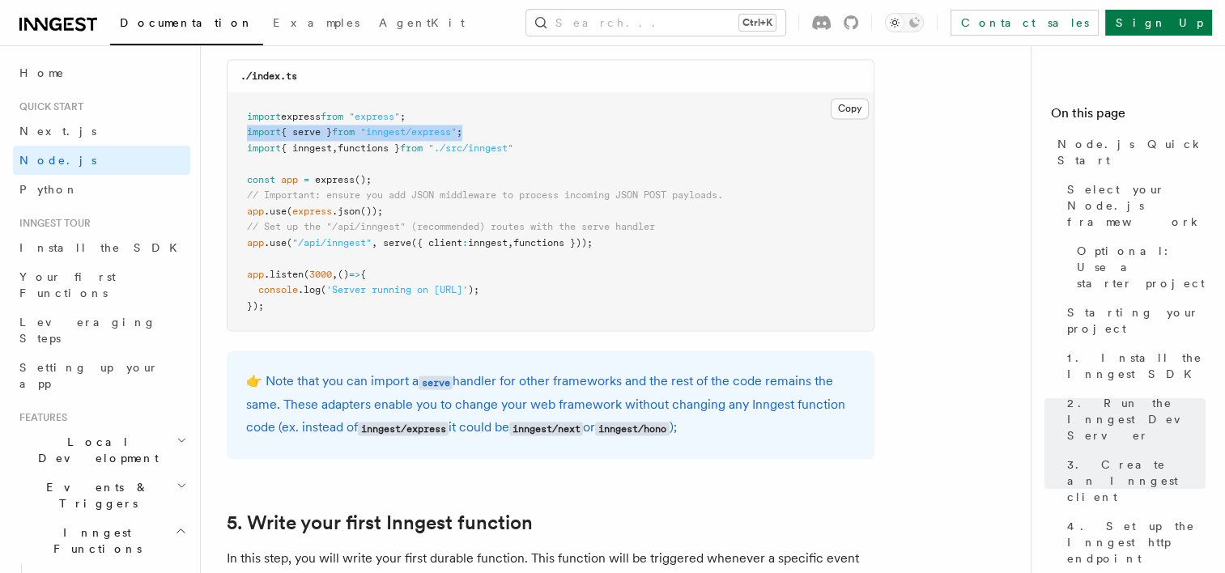  Describe the element at coordinates (316, 24) in the screenshot. I see `a: Examples` at that location.